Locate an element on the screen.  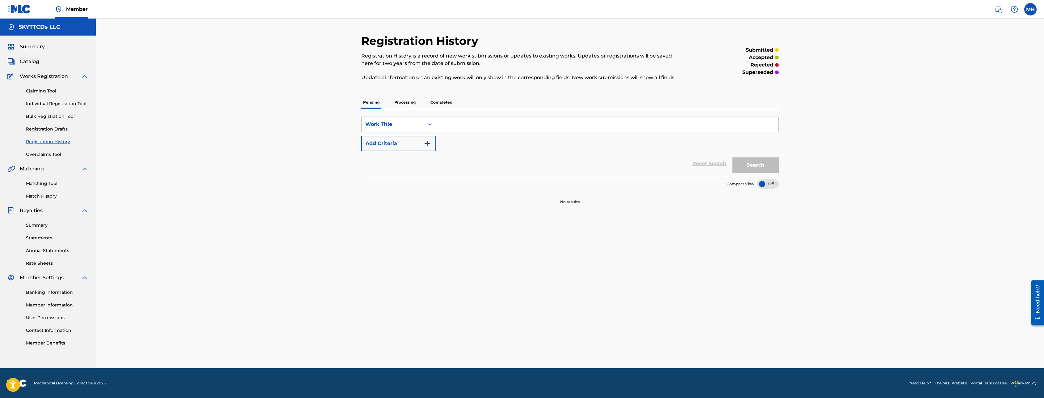
a: Contact Information is located at coordinates (57, 330).